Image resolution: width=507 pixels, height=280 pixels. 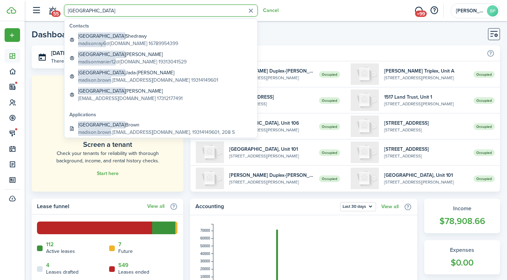 What do you see at coordinates (62, 272) in the screenshot?
I see `home-widget-title: Leases drafted` at bounding box center [62, 272].